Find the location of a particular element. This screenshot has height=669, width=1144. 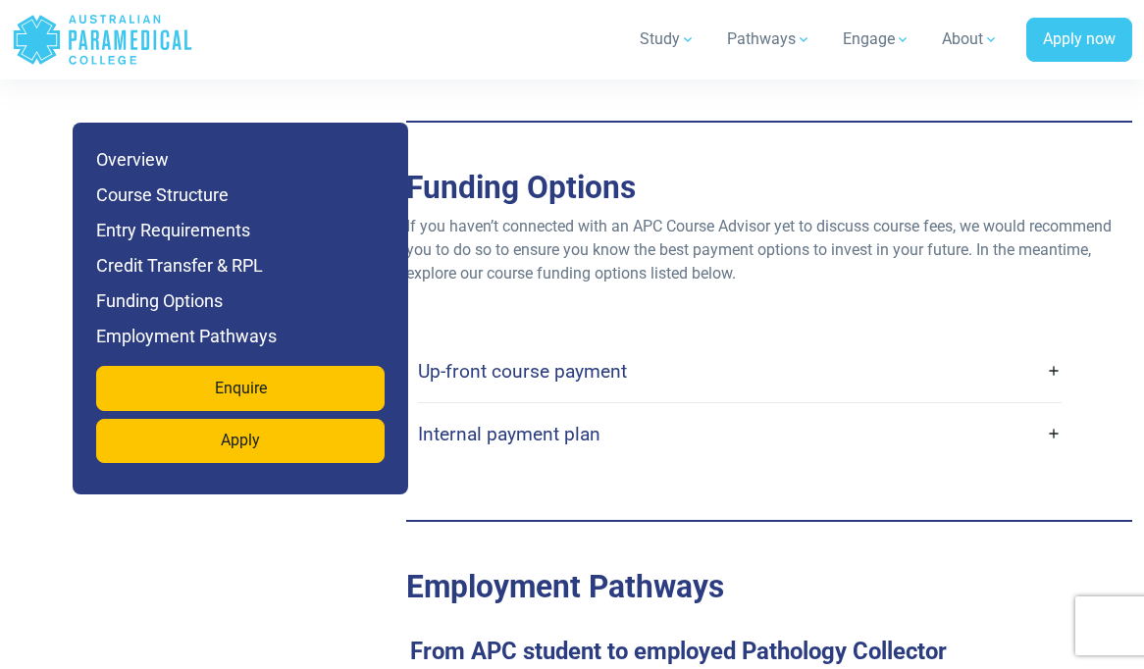

a: About is located at coordinates (971, 39).